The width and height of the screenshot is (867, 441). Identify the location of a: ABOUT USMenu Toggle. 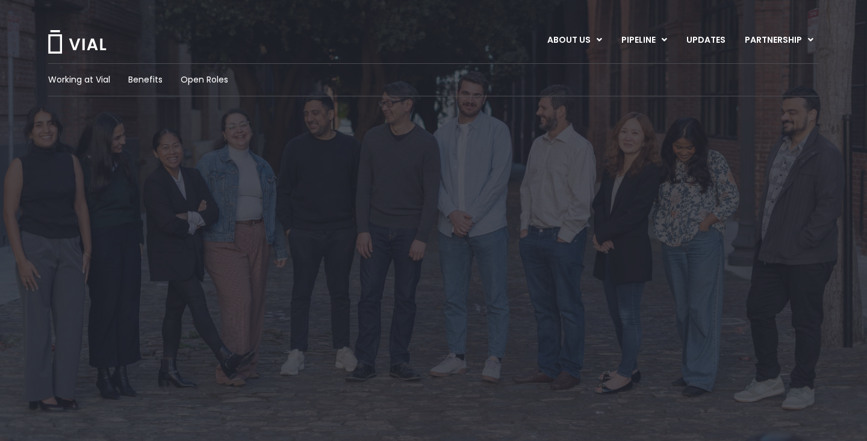
(575, 40).